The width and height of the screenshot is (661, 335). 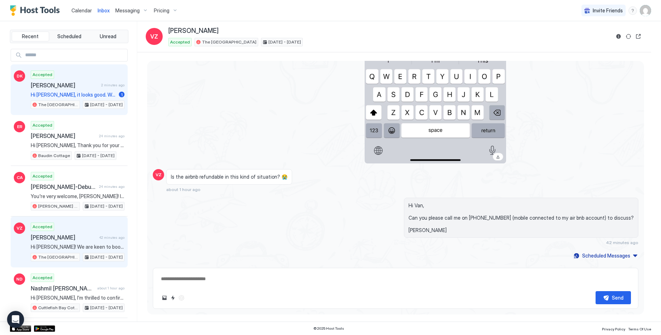 What do you see at coordinates (127, 11) in the screenshot?
I see `span: Messaging` at bounding box center [127, 11].